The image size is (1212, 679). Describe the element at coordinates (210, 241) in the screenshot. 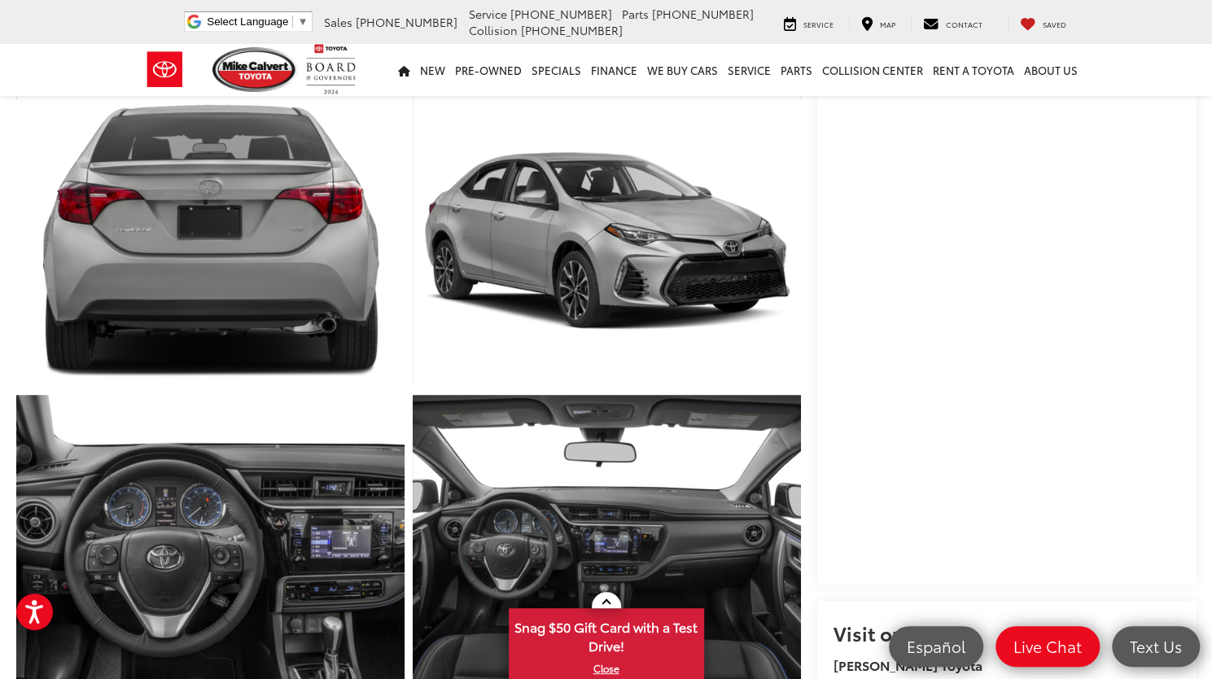

I see `a: Expand Photo 4` at that location.